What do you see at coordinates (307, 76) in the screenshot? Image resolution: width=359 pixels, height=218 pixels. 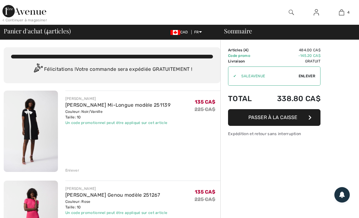 I see `span: Enlever` at bounding box center [307, 76].